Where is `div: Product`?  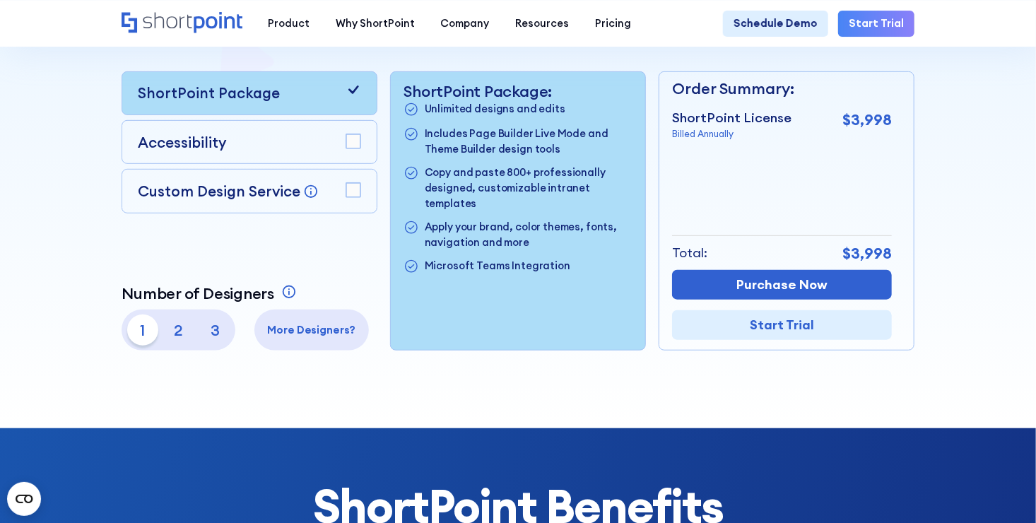 div: Product is located at coordinates (288, 23).